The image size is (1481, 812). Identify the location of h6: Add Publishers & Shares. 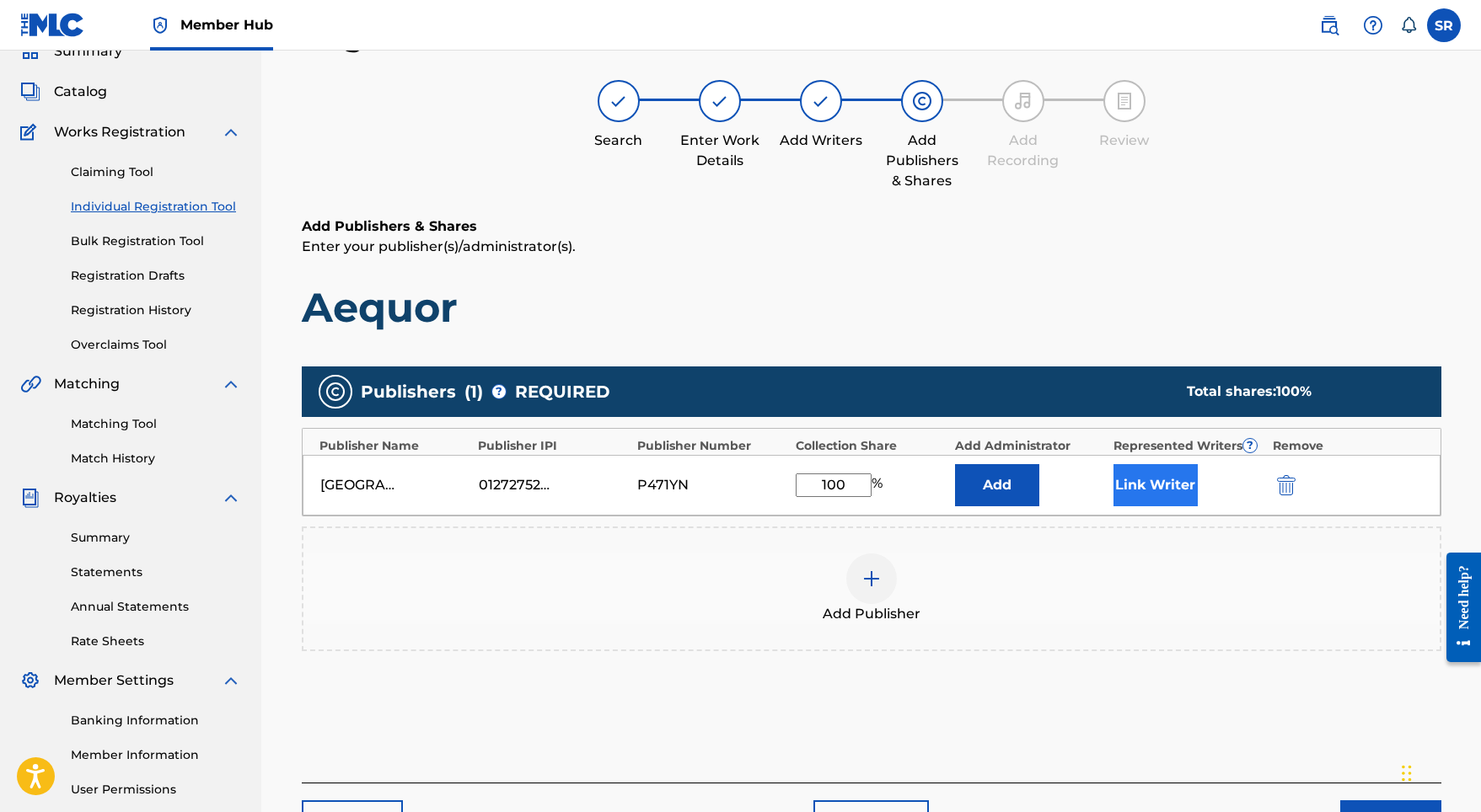
(871, 227).